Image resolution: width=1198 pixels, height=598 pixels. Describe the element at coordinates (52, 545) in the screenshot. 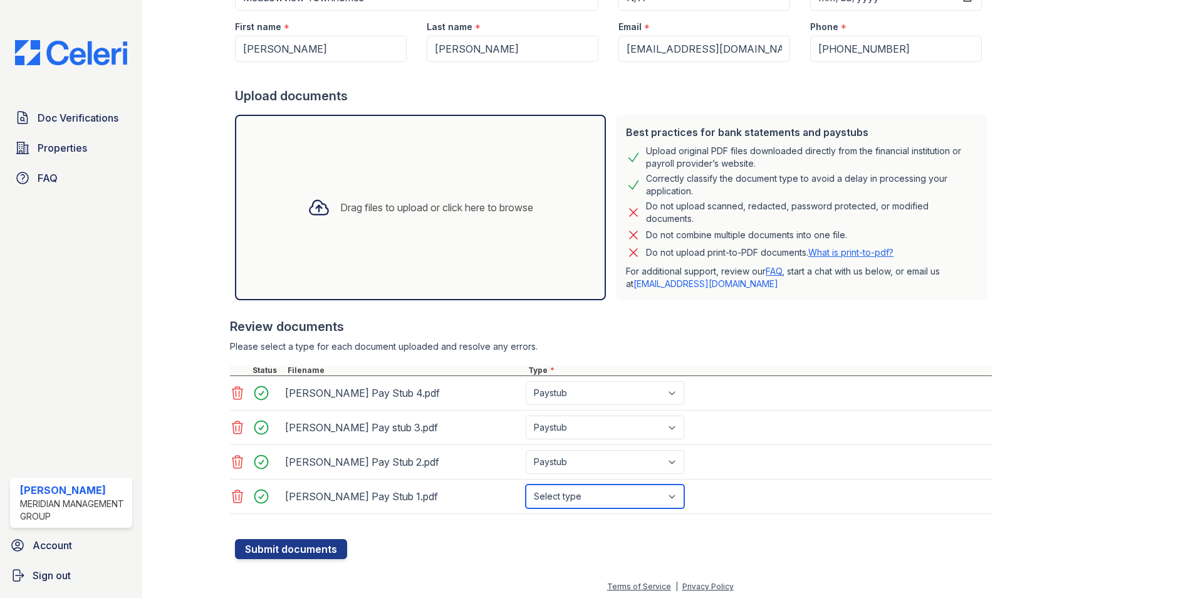

I see `span: Account` at that location.